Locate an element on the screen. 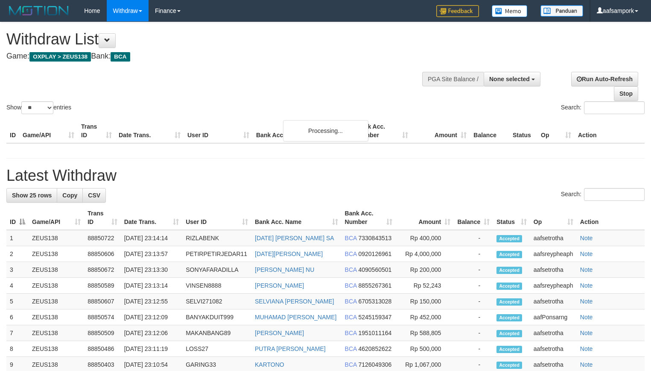  a: KARTONO is located at coordinates (269, 364).